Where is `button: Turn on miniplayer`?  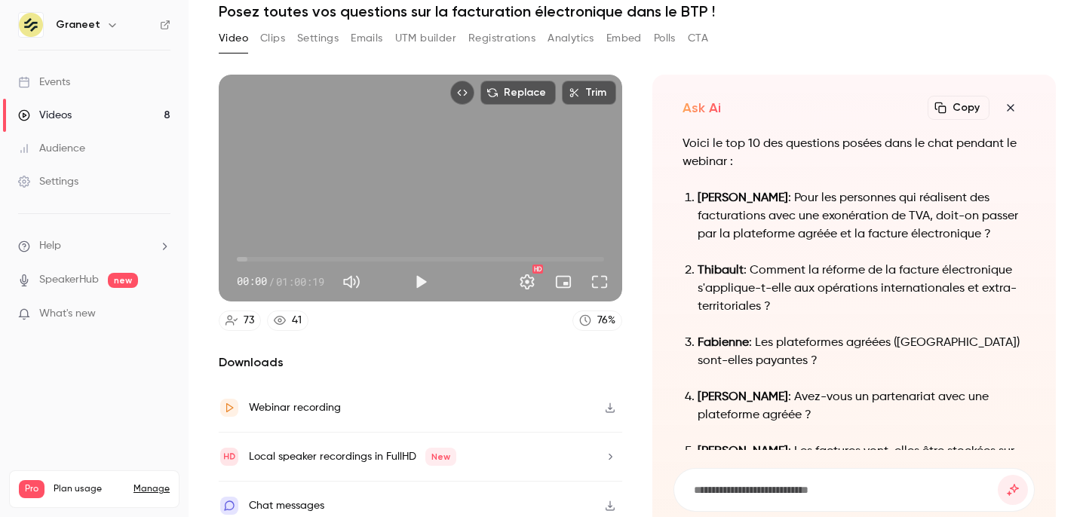 button: Turn on miniplayer is located at coordinates (563, 282).